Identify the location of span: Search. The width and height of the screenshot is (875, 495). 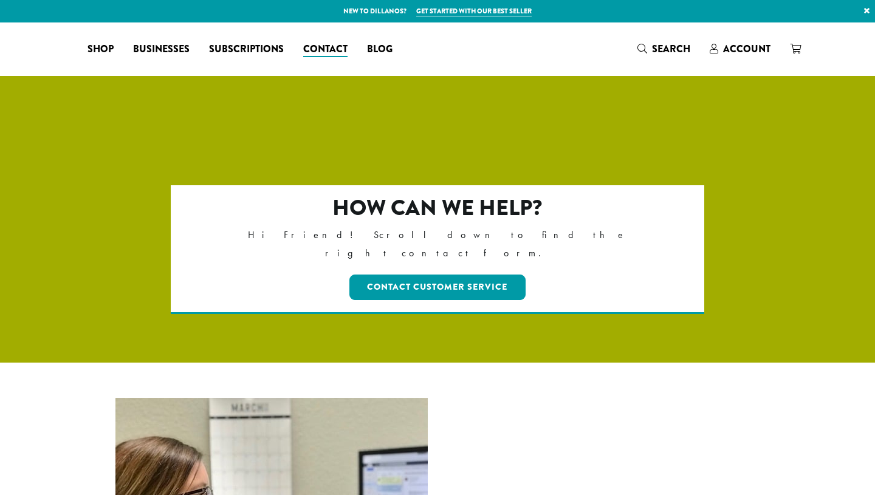
(671, 49).